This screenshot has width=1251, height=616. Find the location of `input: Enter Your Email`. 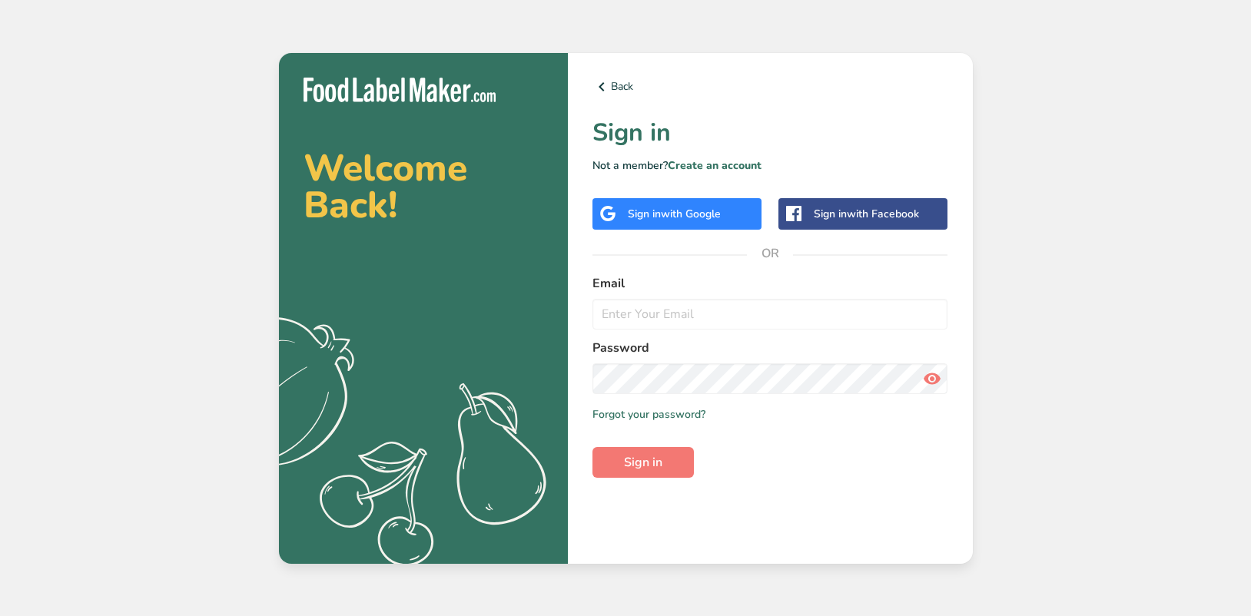

input: Enter Your Email is located at coordinates (770, 314).